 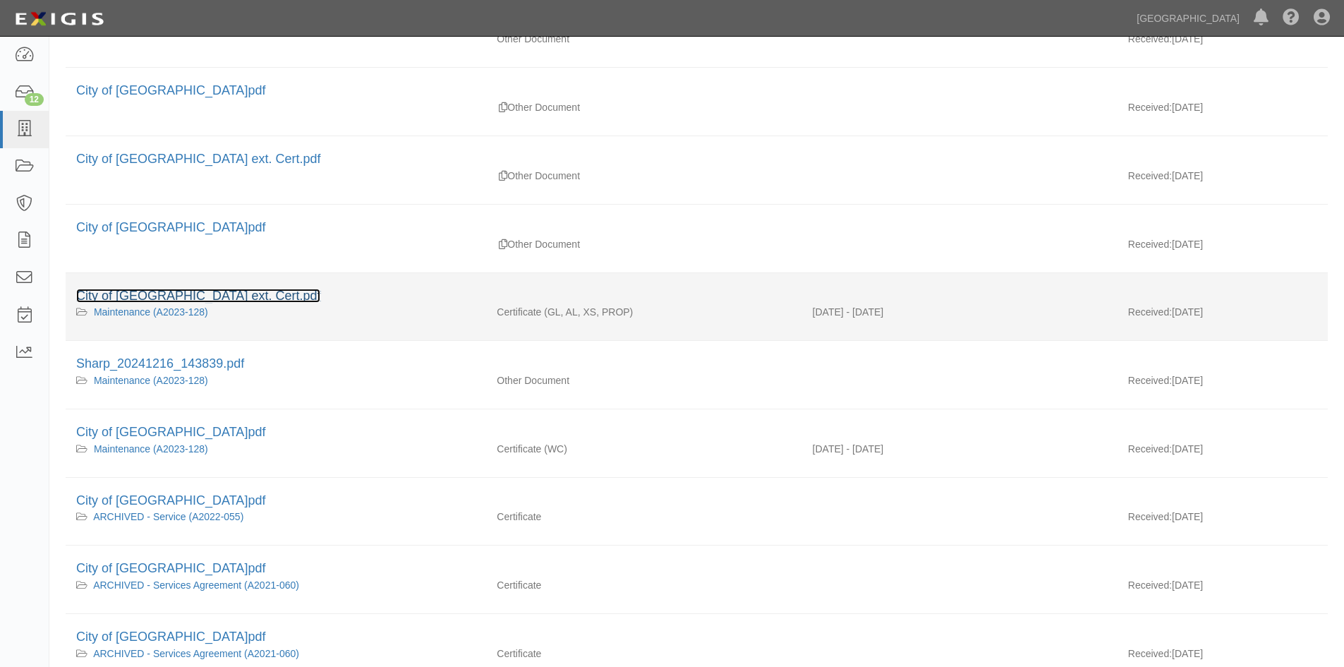 I want to click on div: 12, so click(x=34, y=99).